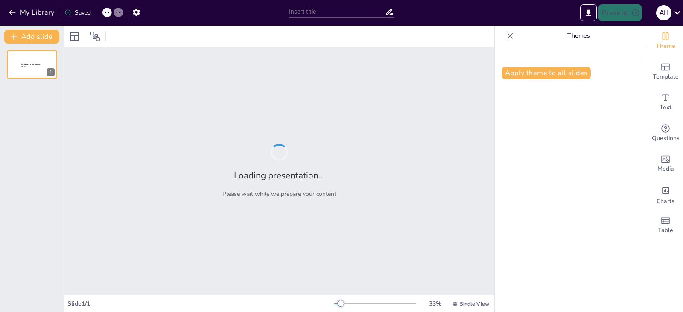  What do you see at coordinates (665, 77) in the screenshot?
I see `span: Template` at bounding box center [665, 77].